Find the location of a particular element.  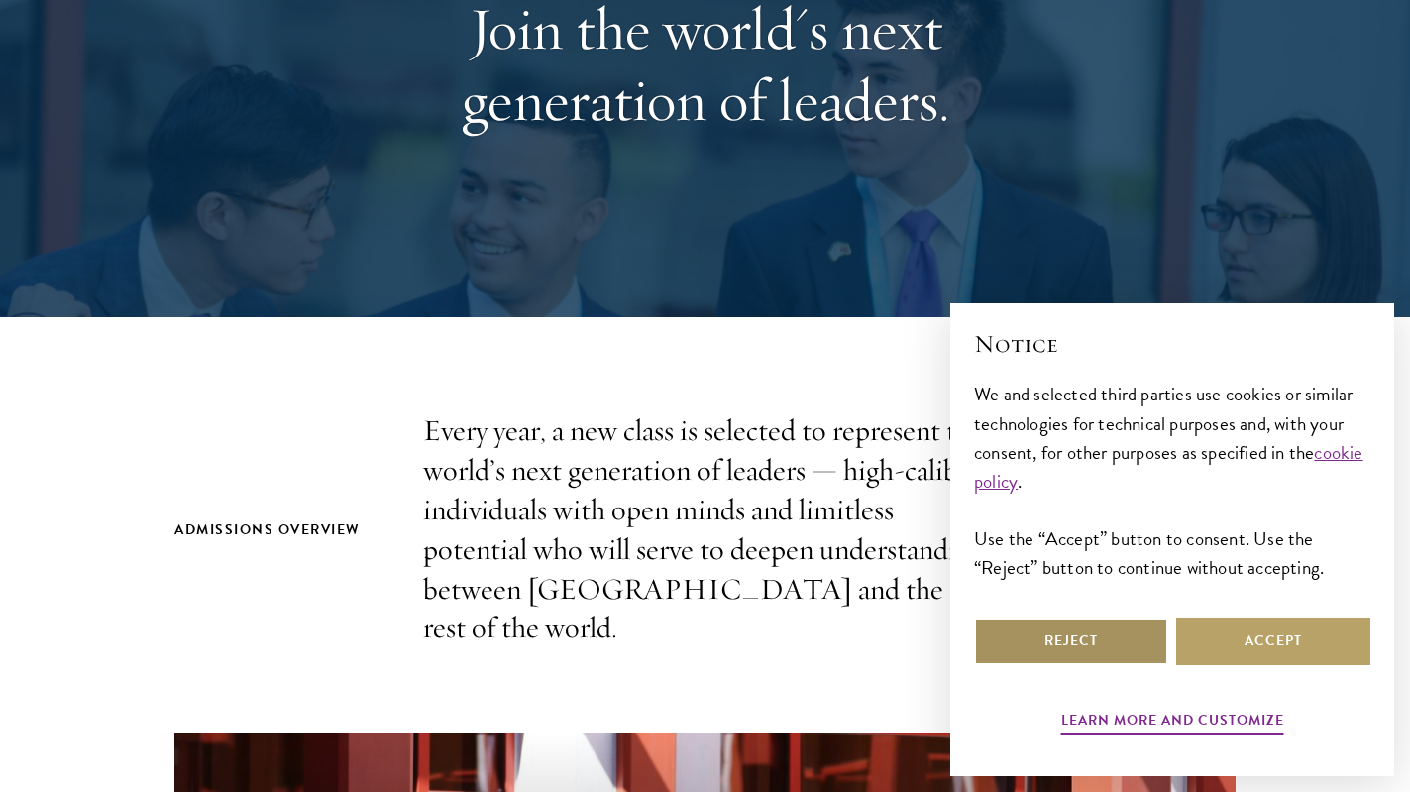

button: Reject is located at coordinates (1071, 641).